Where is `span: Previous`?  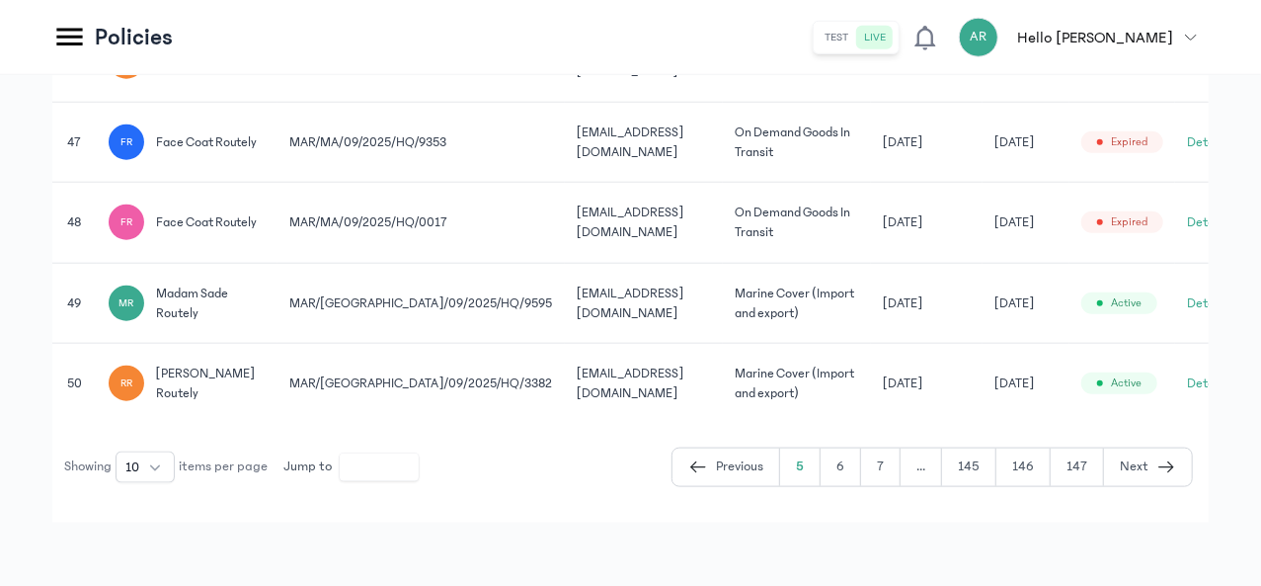
span: Previous is located at coordinates (740, 466).